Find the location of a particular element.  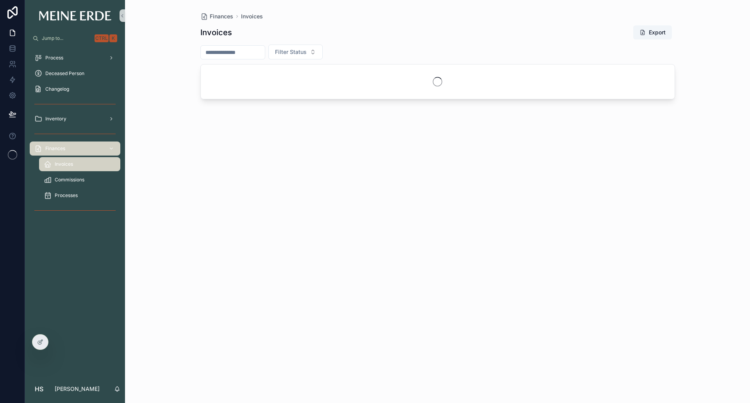

h1: Invoices is located at coordinates (216, 32).